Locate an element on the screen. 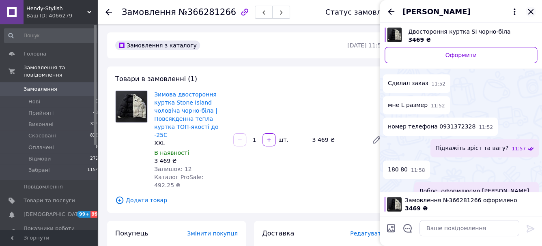  img: 6480966395_w700_h500_dvostoronnya-kurtka-si.jpg is located at coordinates (394, 35).